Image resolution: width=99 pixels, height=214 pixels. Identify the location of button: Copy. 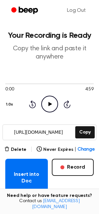
(85, 132).